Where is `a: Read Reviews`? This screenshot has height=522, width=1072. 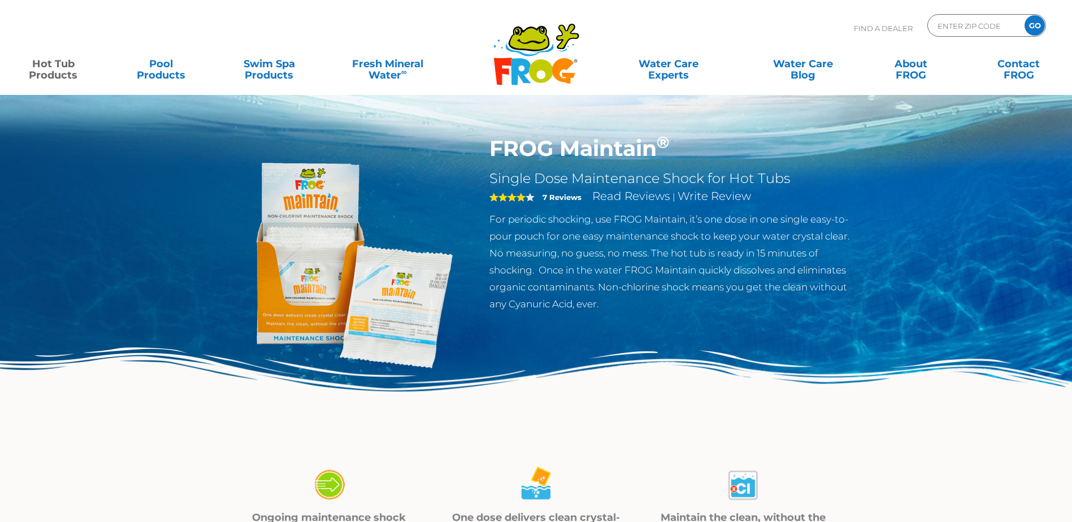
a: Read Reviews is located at coordinates (631, 196).